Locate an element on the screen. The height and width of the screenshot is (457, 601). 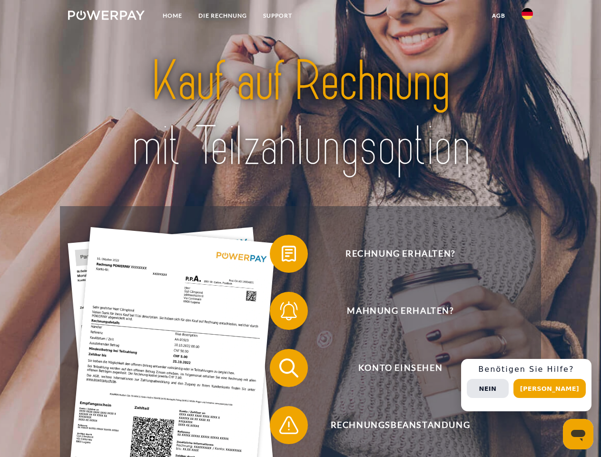
span: Konto einsehen is located at coordinates (400, 368).